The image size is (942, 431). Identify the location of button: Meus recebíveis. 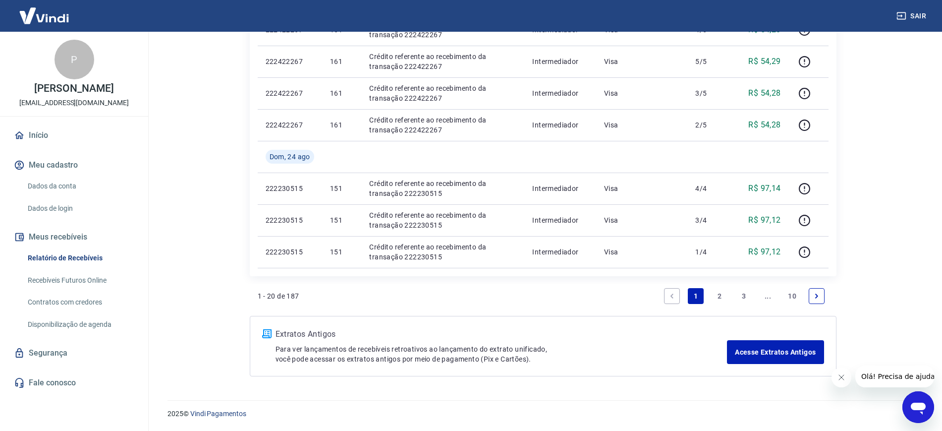
(74, 237).